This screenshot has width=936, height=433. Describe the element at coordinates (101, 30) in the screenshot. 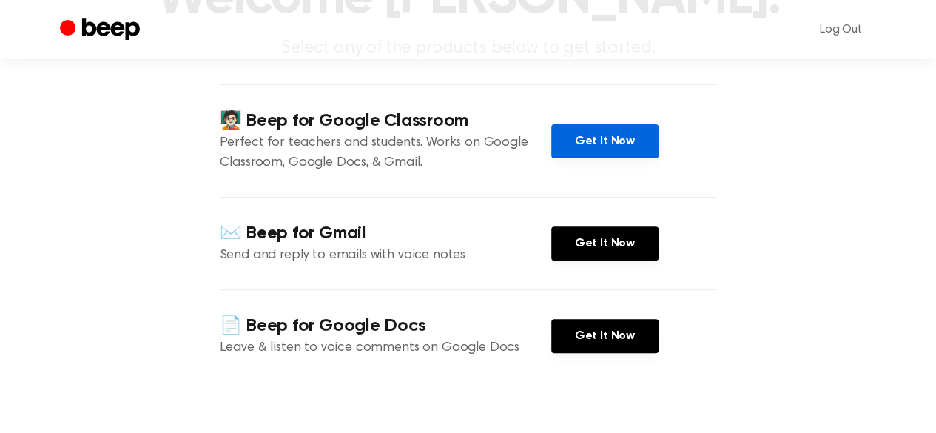

I see `a: Beep` at that location.